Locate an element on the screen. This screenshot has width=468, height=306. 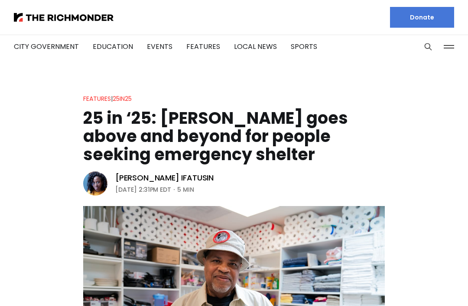
a: Local News is located at coordinates (255, 46).